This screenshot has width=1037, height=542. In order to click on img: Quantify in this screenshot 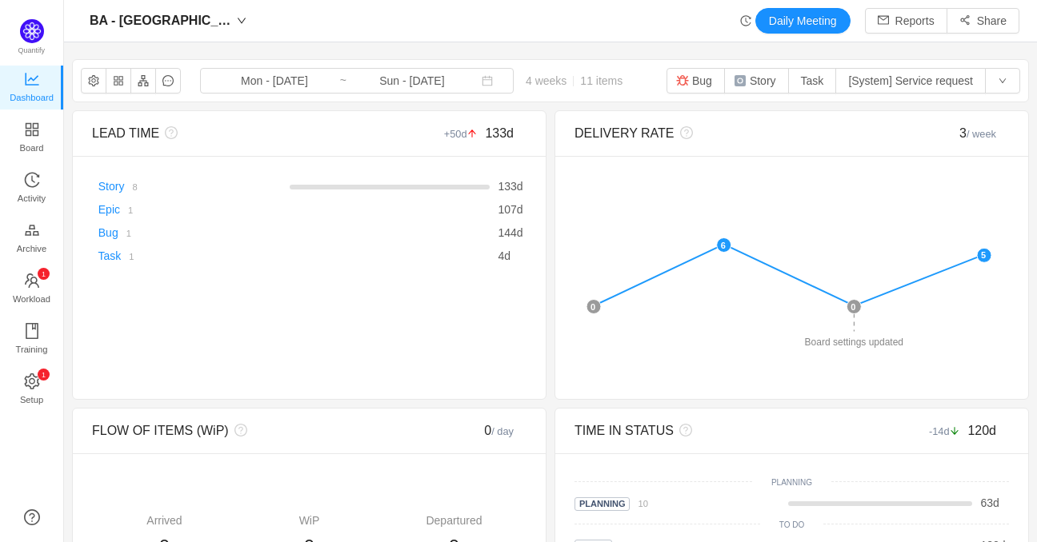, I will do `click(32, 31)`.